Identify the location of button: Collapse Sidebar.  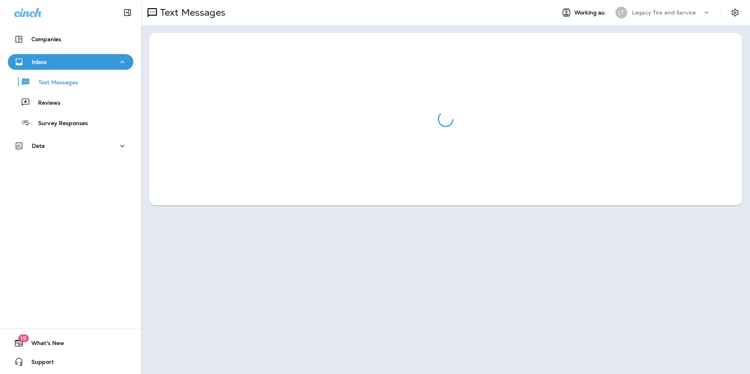
(127, 13).